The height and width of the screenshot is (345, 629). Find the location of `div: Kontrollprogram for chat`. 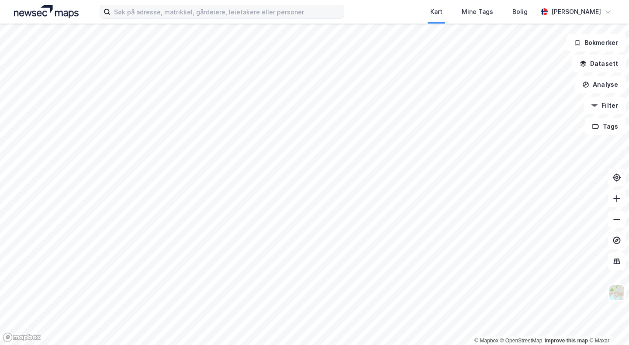

div: Kontrollprogram for chat is located at coordinates (607, 324).